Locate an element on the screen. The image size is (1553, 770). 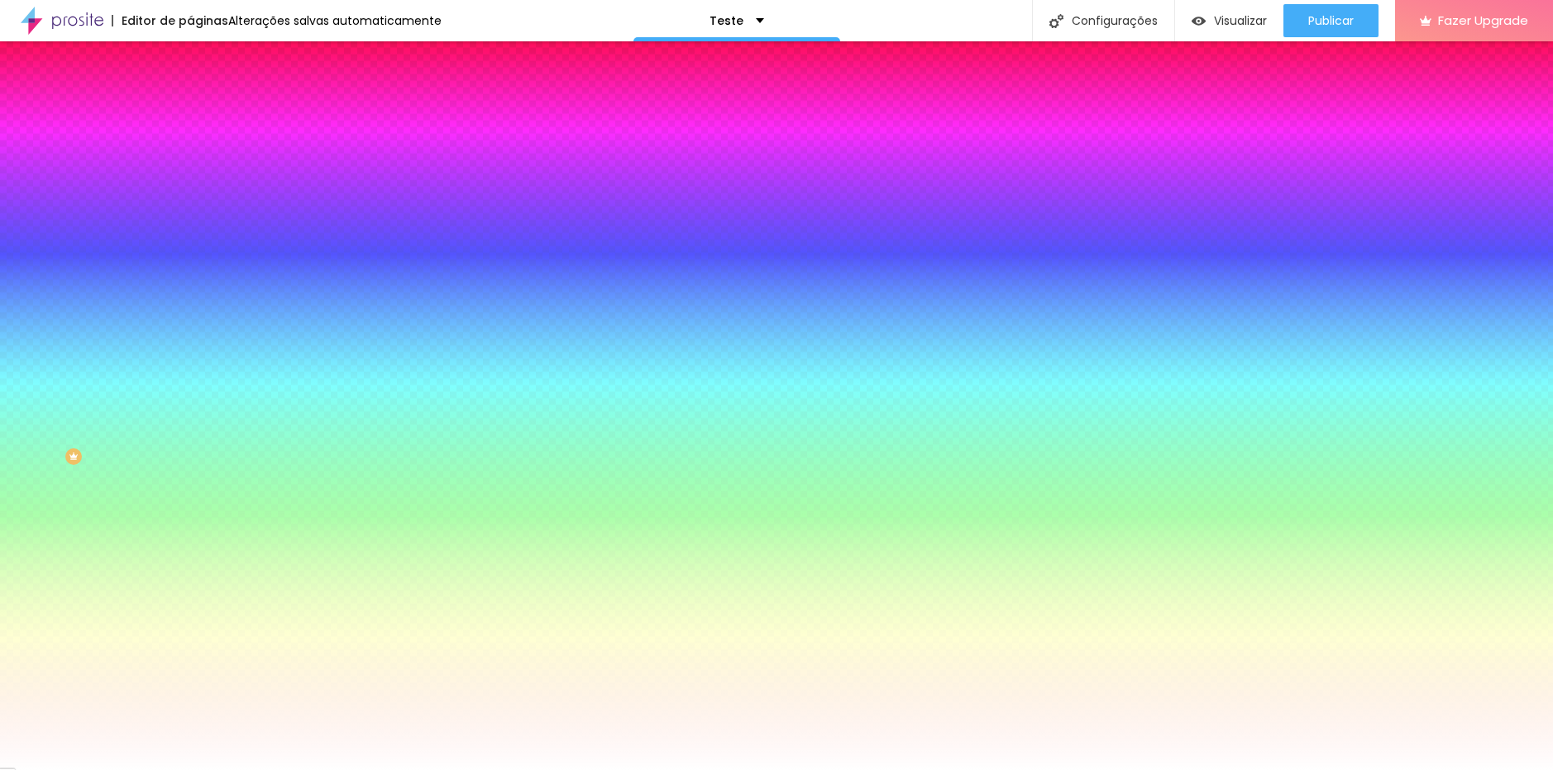
span: Visualizar is located at coordinates (1240, 21).